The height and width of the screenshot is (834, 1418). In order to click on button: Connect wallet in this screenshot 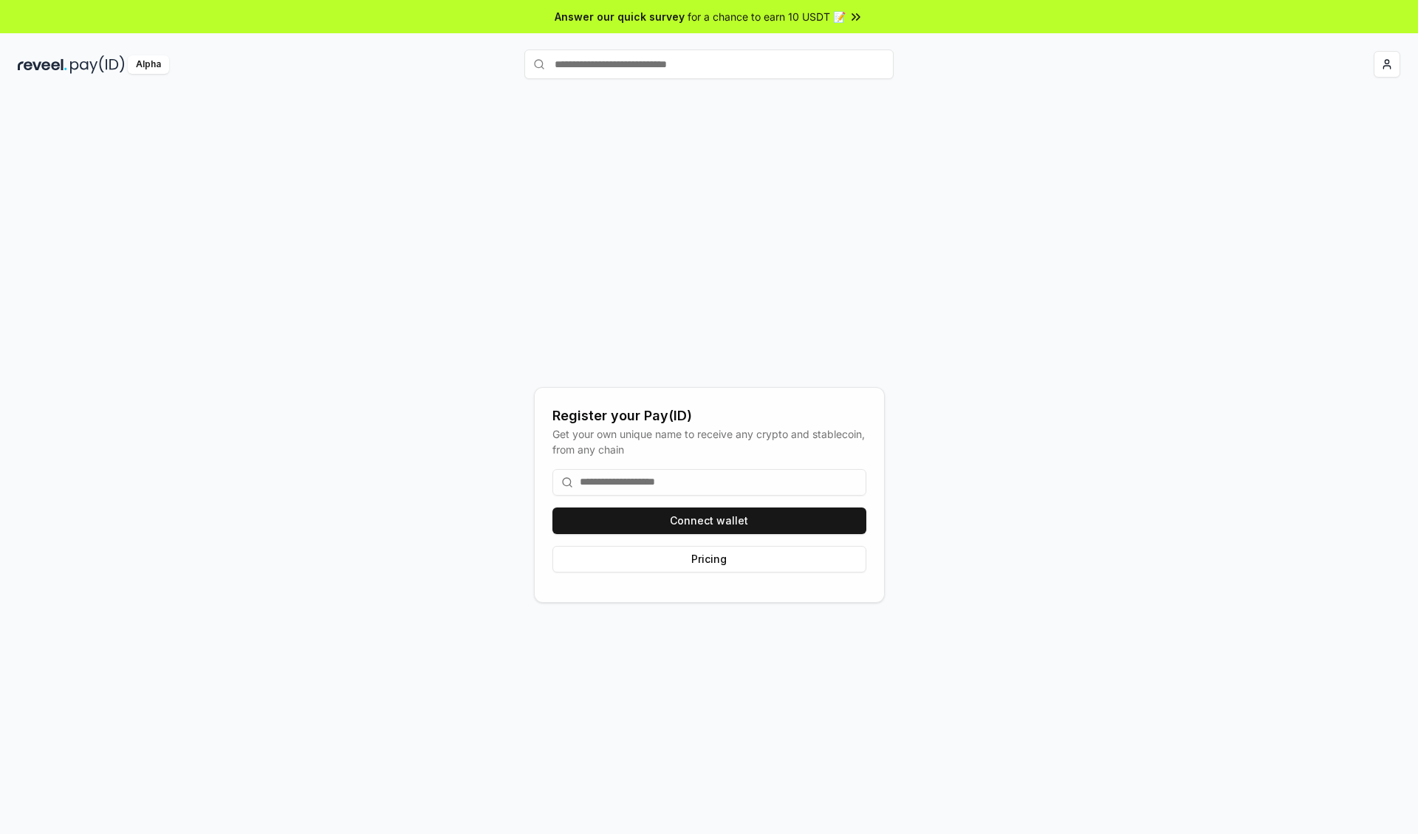, I will do `click(709, 521)`.